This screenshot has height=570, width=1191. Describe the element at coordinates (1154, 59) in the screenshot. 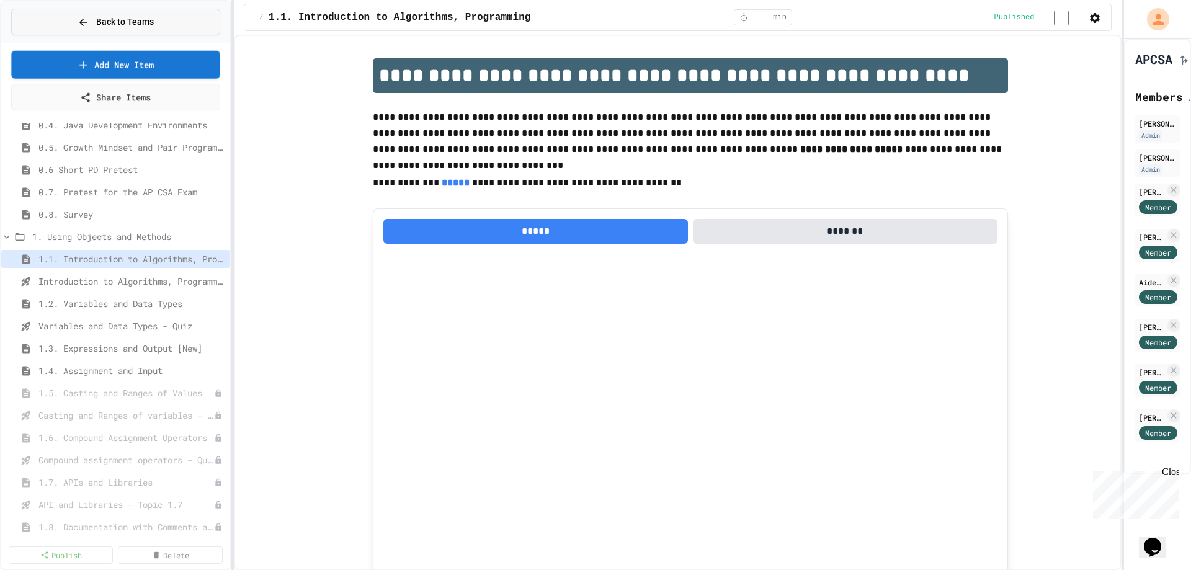

I see `h1: APCSA` at that location.